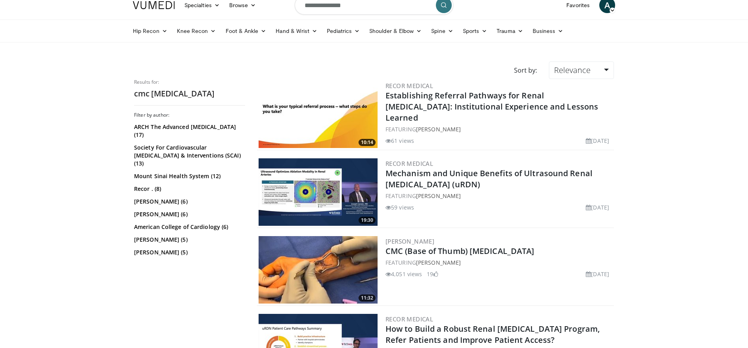  I want to click on a: Foot & Ankle, so click(246, 31).